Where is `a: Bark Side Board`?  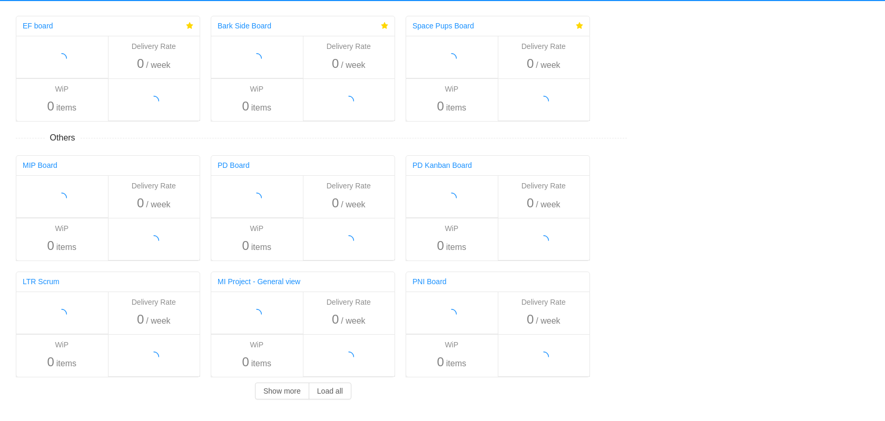 a: Bark Side Board is located at coordinates (244, 26).